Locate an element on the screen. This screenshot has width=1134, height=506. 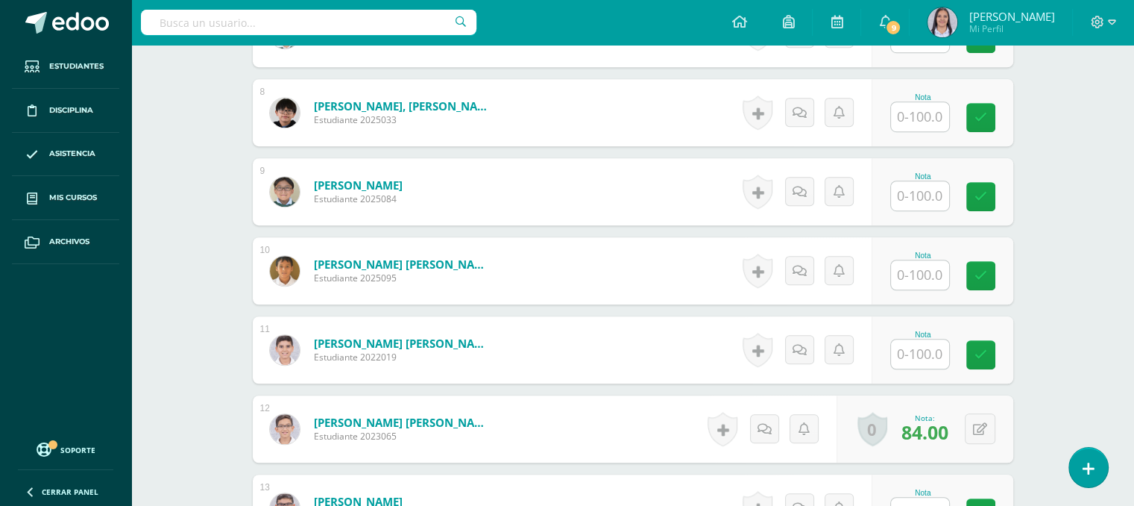
img: 7a6e48f1ff796d361f0dced0789bff19.png is located at coordinates (285, 192).